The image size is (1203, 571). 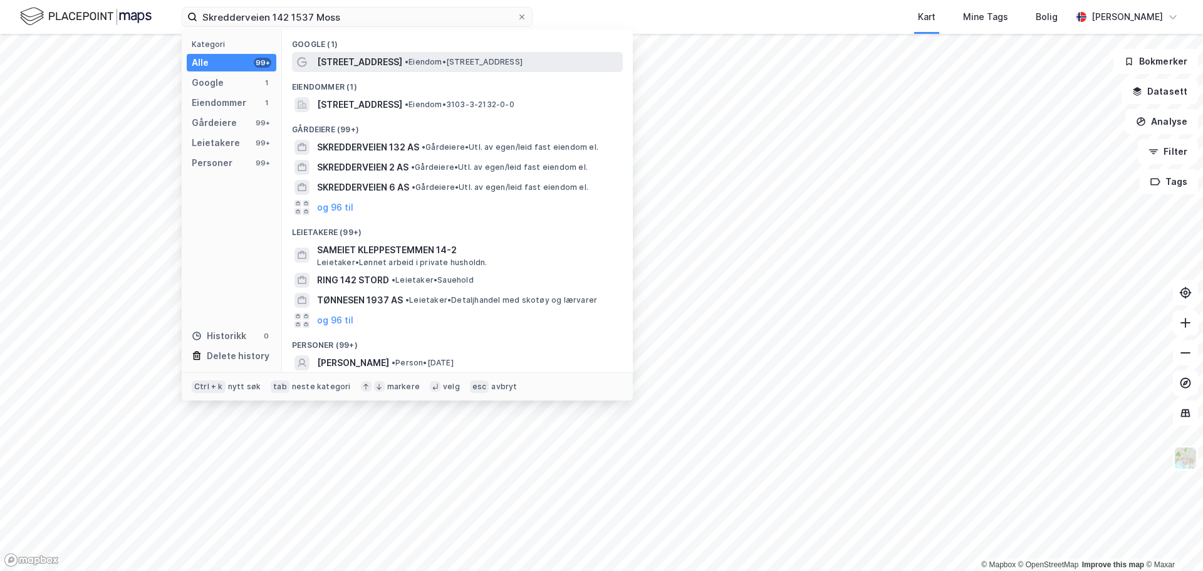 What do you see at coordinates (504, 387) in the screenshot?
I see `div: avbryt` at bounding box center [504, 387].